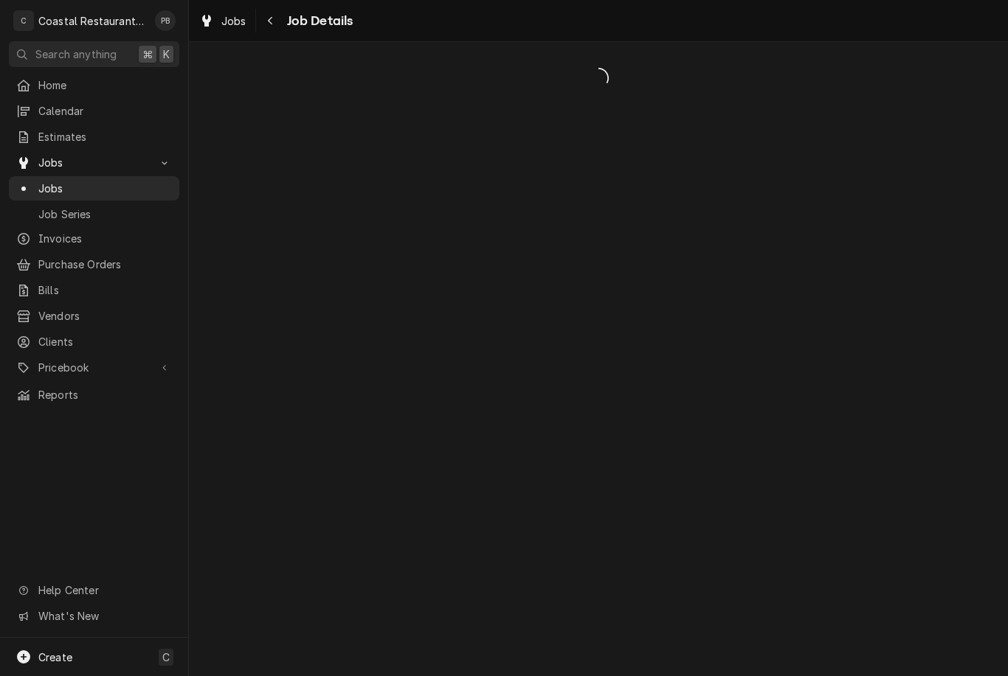 The height and width of the screenshot is (676, 1008). Describe the element at coordinates (24, 21) in the screenshot. I see `div: C` at that location.